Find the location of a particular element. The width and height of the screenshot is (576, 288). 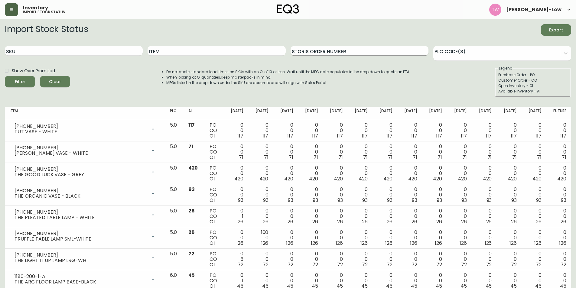

div: 0 1 is located at coordinates (236, 216).